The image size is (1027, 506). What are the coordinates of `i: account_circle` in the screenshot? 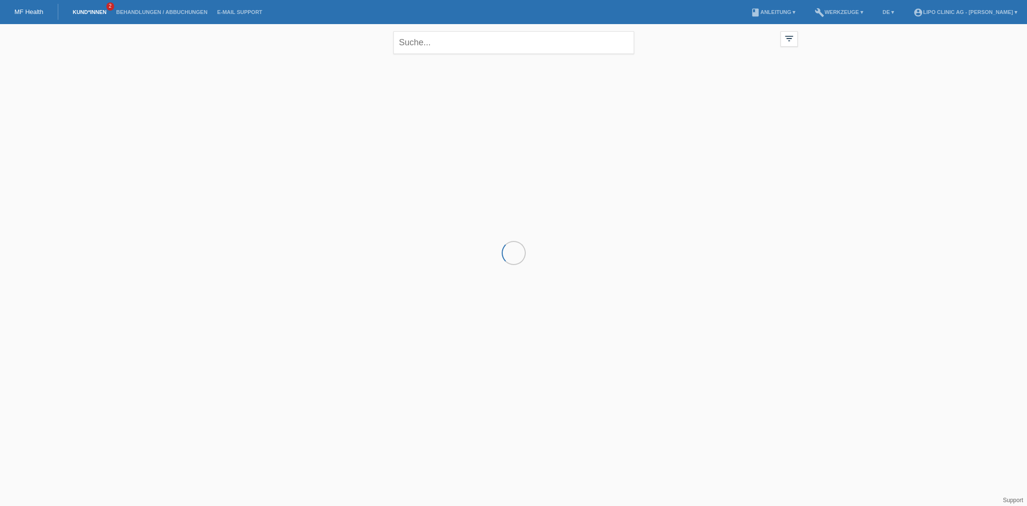 It's located at (918, 13).